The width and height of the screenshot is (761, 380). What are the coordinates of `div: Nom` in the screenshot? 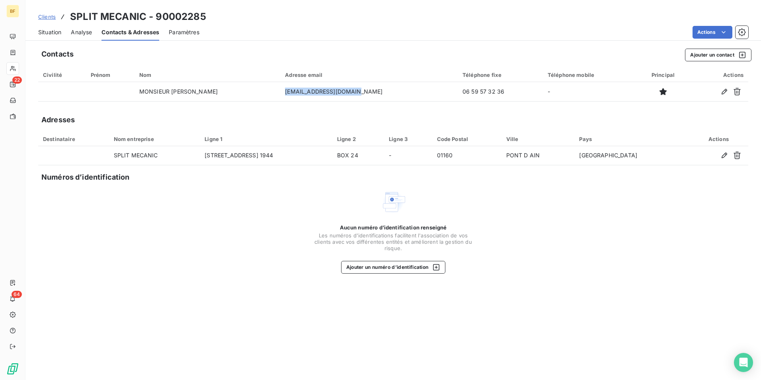 It's located at (207, 75).